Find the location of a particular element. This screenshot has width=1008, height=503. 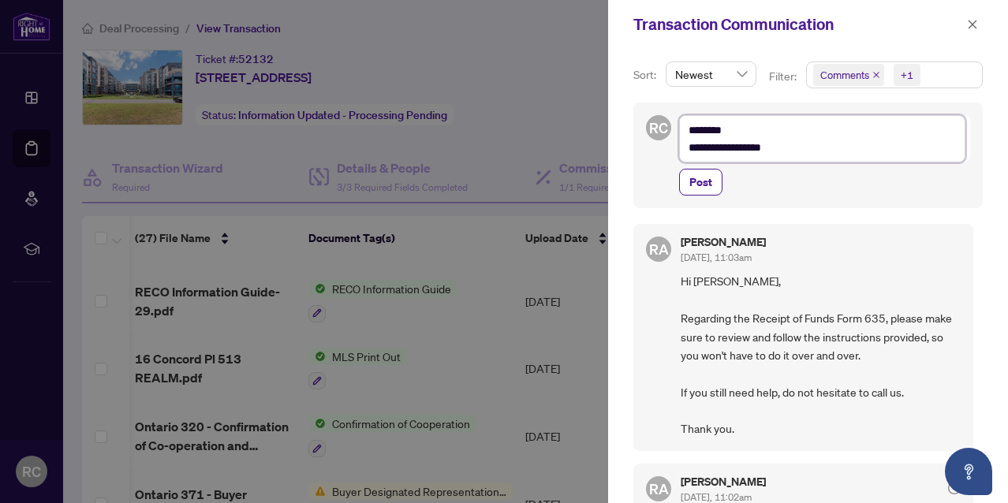

span: Post is located at coordinates (701, 182).